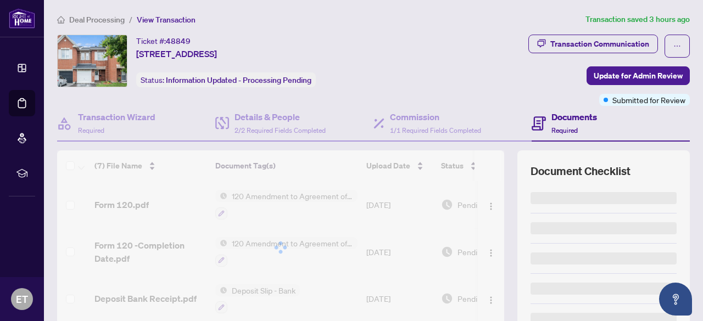  Describe the element at coordinates (163, 41) in the screenshot. I see `div: Ticket #:` at that location.